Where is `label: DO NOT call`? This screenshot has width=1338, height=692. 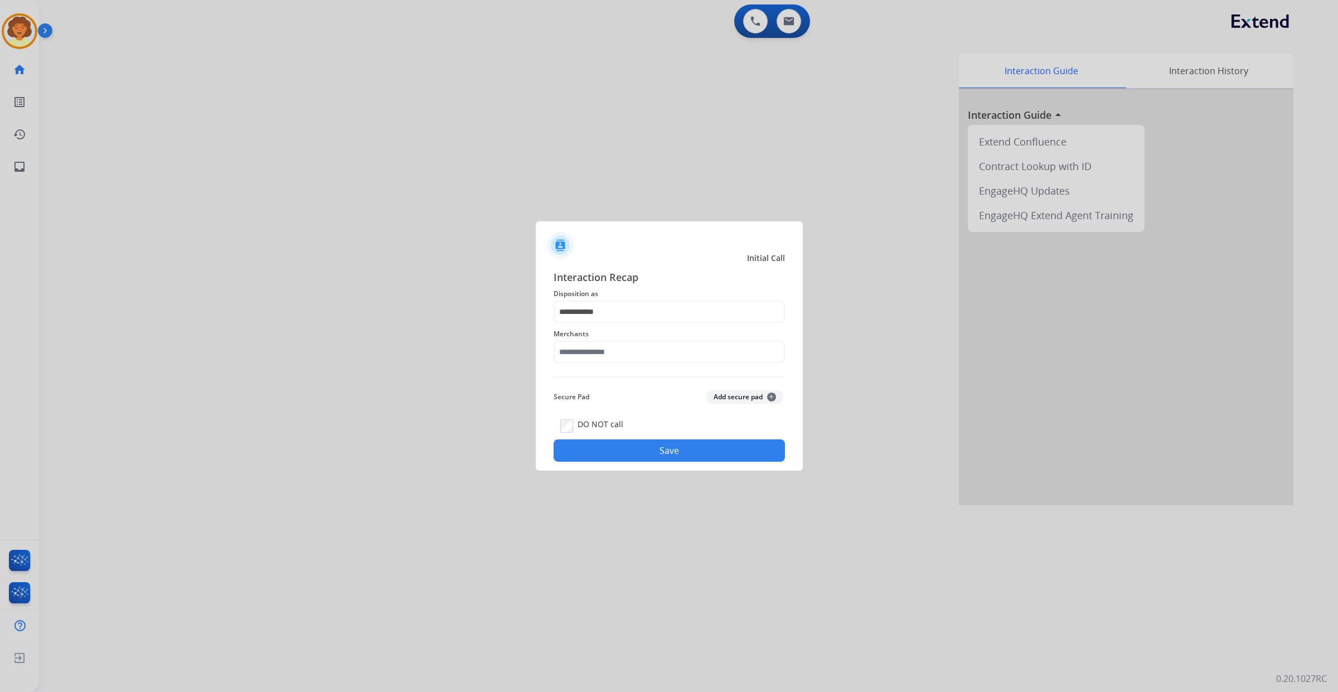
label: DO NOT call is located at coordinates (601, 424).